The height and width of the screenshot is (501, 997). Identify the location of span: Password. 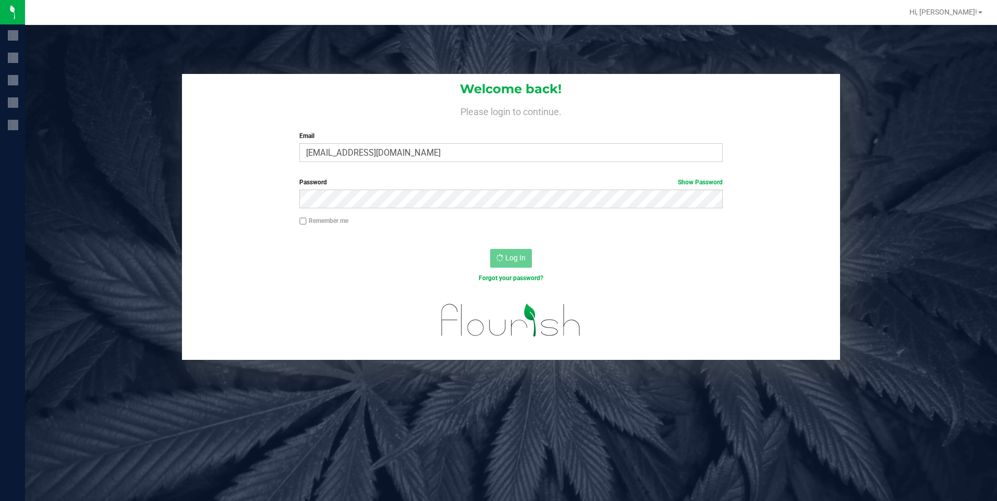
(313, 182).